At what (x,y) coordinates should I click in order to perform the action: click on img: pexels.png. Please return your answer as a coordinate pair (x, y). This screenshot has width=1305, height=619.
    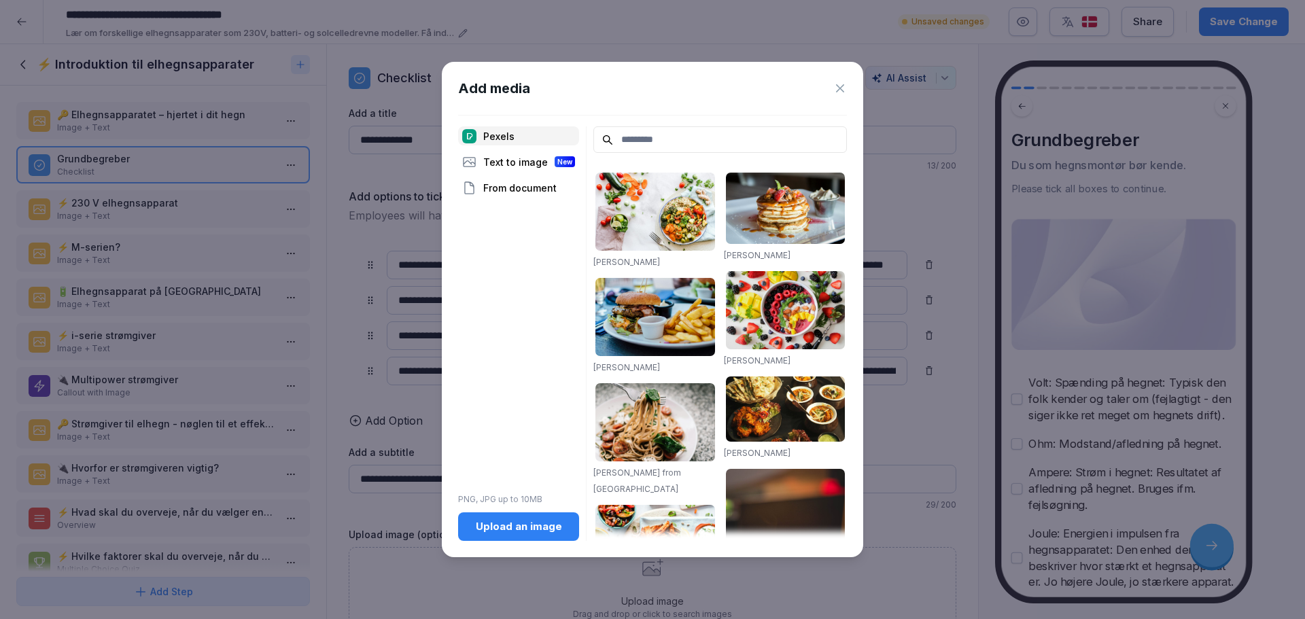
    Looking at the image, I should click on (469, 136).